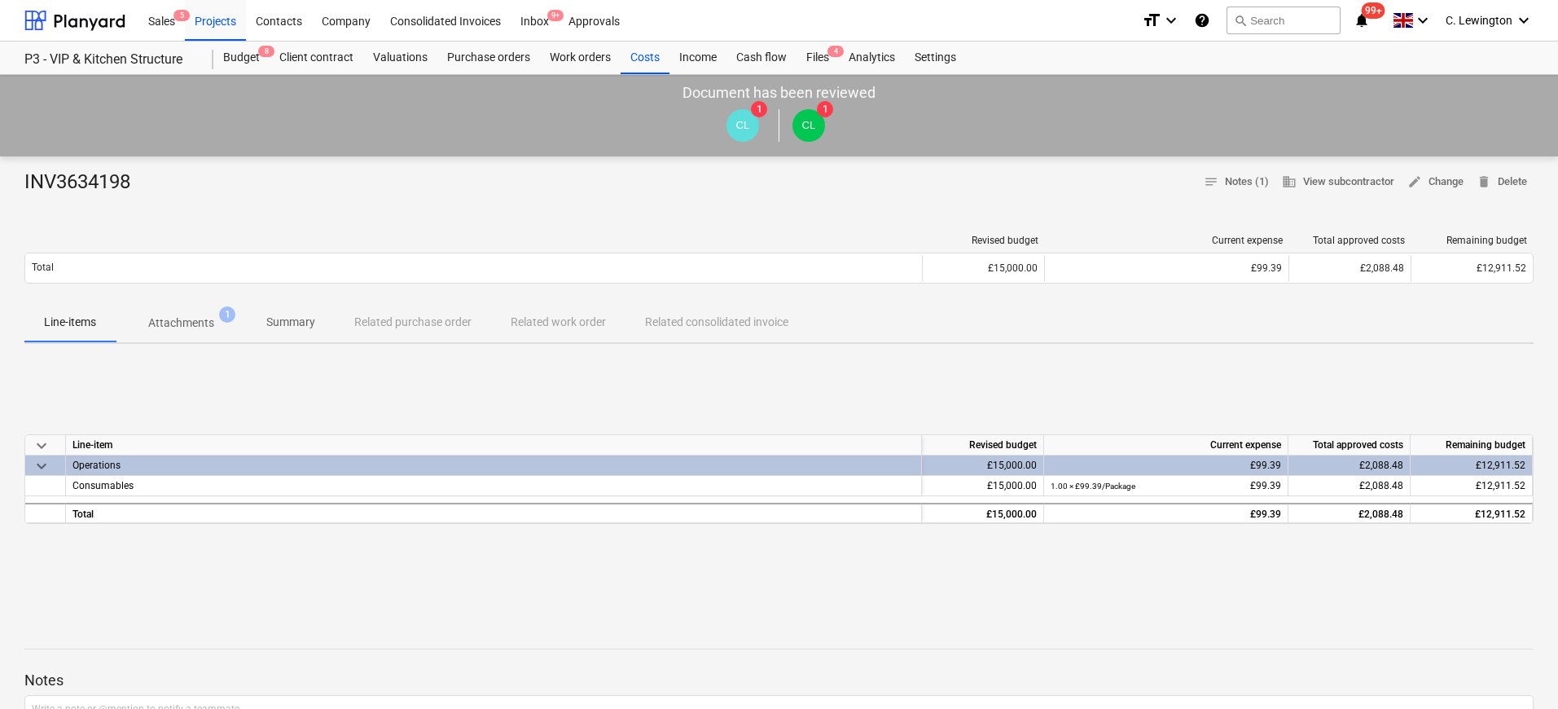 The width and height of the screenshot is (1558, 709). I want to click on div: Total, so click(494, 512).